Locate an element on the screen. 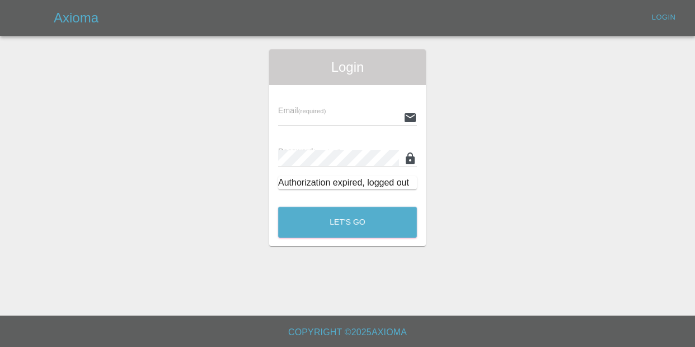  h5: Axioma is located at coordinates (76, 18).